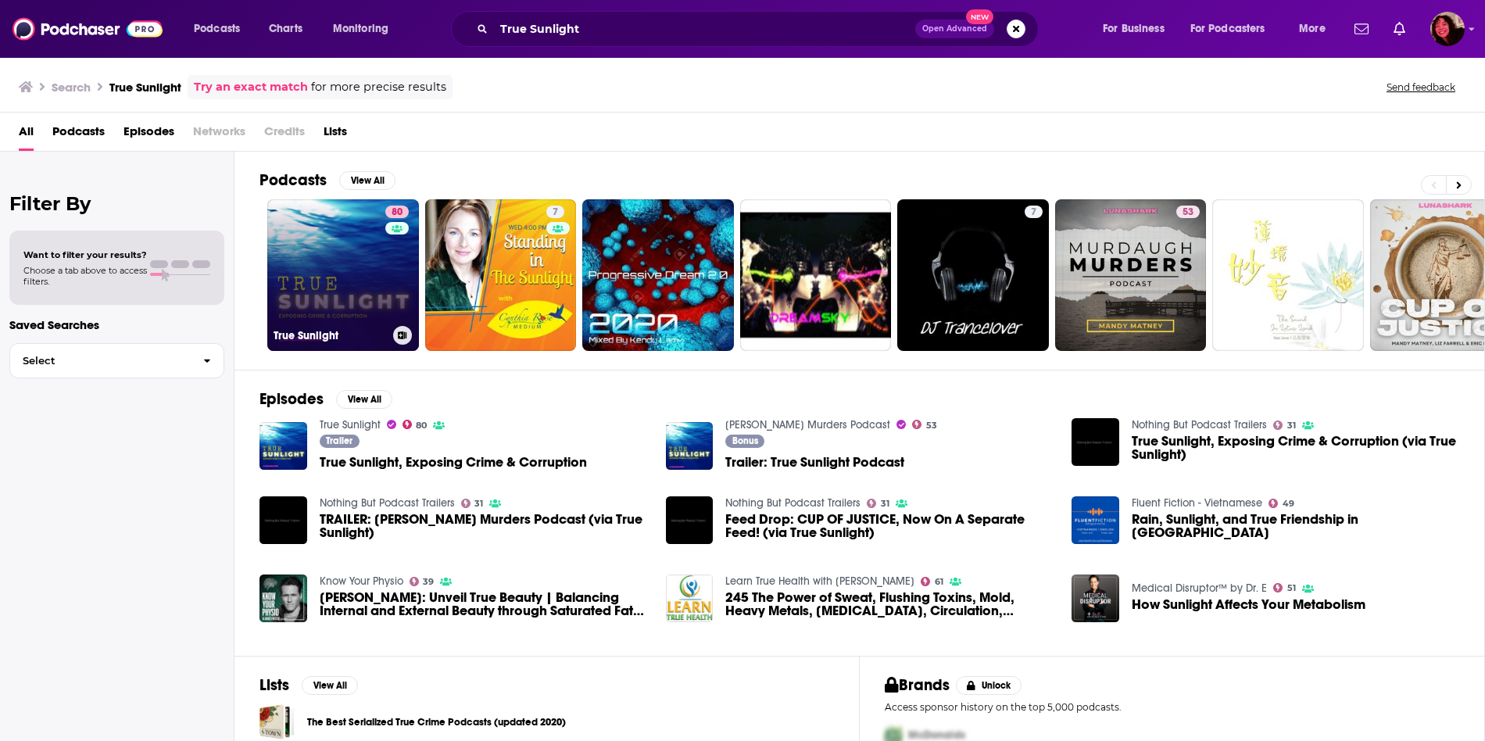  Describe the element at coordinates (814, 462) in the screenshot. I see `span: Trailer: True Sunlight Podcast` at that location.